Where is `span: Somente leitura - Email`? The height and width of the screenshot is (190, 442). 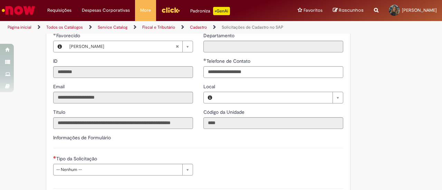 span: Somente leitura - Email is located at coordinates (59, 87).